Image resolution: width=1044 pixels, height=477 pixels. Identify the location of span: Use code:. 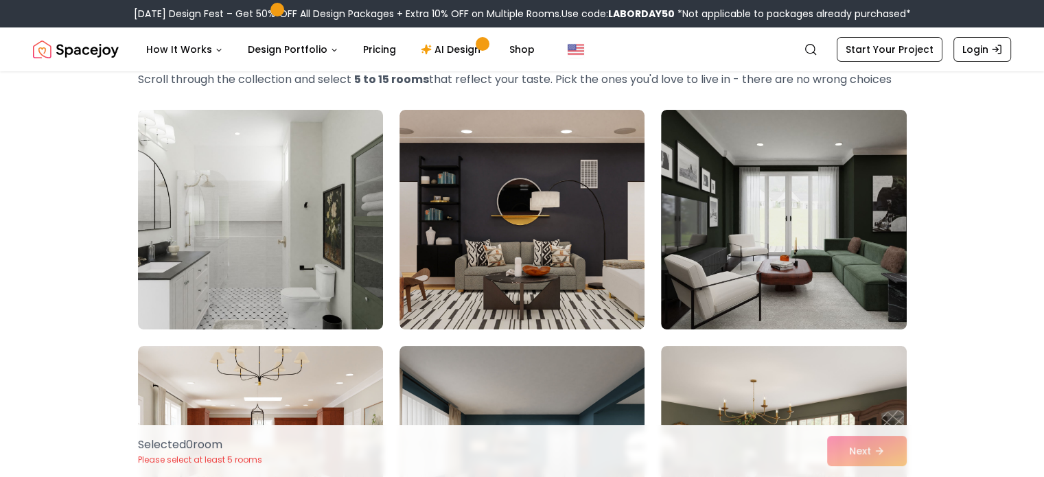
(618, 14).